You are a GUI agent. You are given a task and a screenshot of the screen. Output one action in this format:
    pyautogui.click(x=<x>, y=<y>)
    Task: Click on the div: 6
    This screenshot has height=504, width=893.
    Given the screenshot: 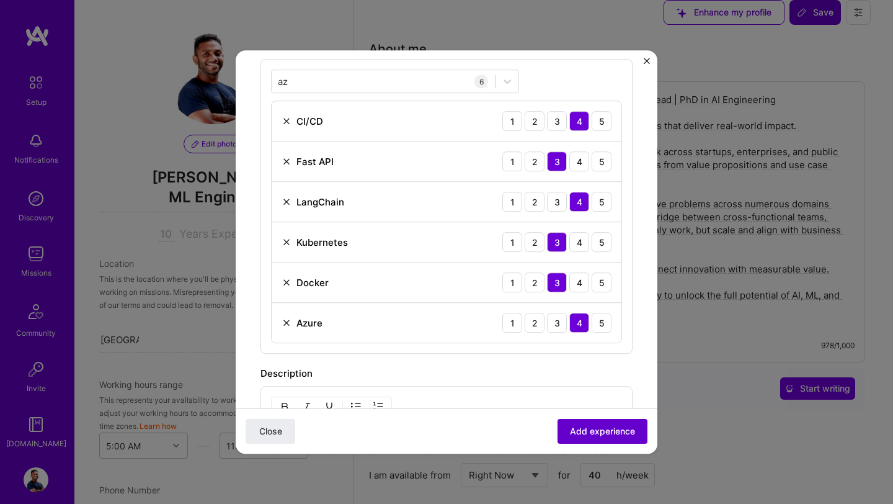 What is the action you would take?
    pyautogui.click(x=481, y=81)
    